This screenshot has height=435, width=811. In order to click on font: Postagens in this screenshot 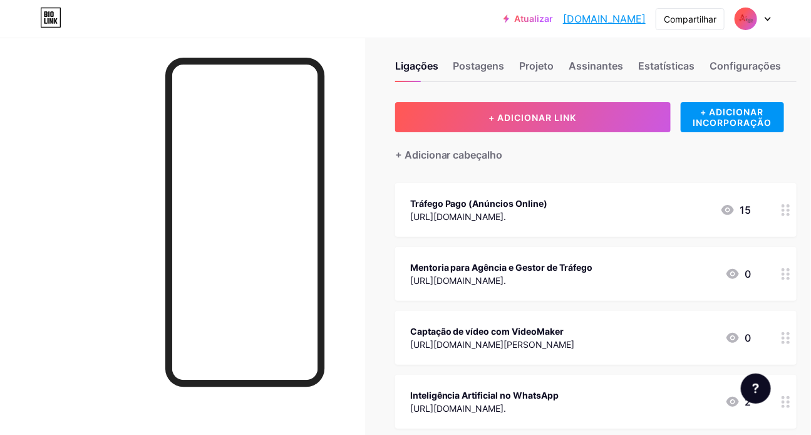, I will do `click(479, 66)`.